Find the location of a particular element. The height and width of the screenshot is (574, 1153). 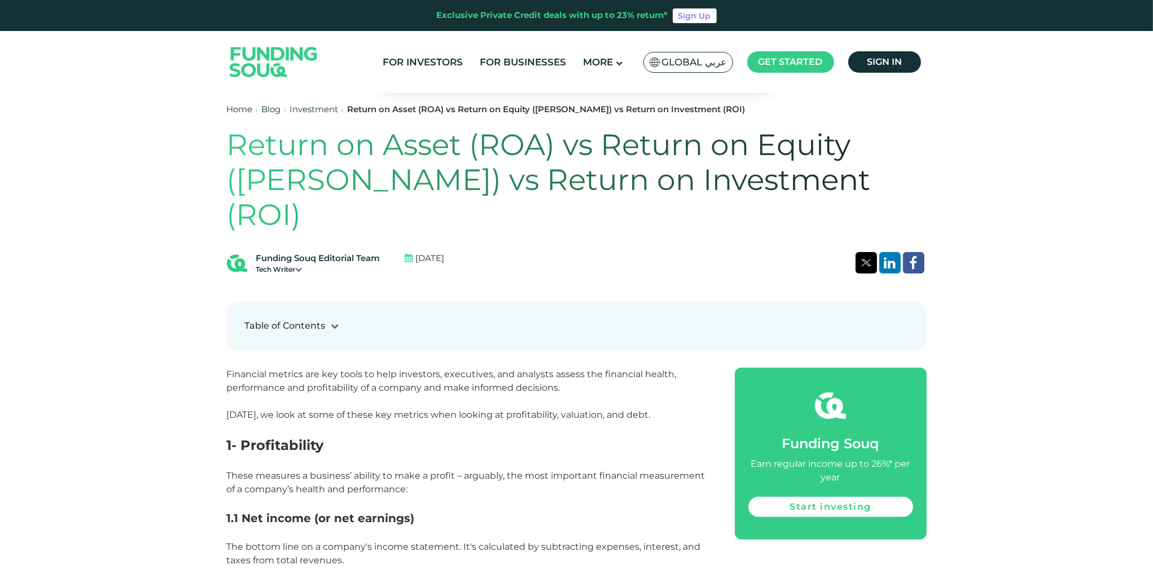

span: 1- Profitability is located at coordinates (275, 445).